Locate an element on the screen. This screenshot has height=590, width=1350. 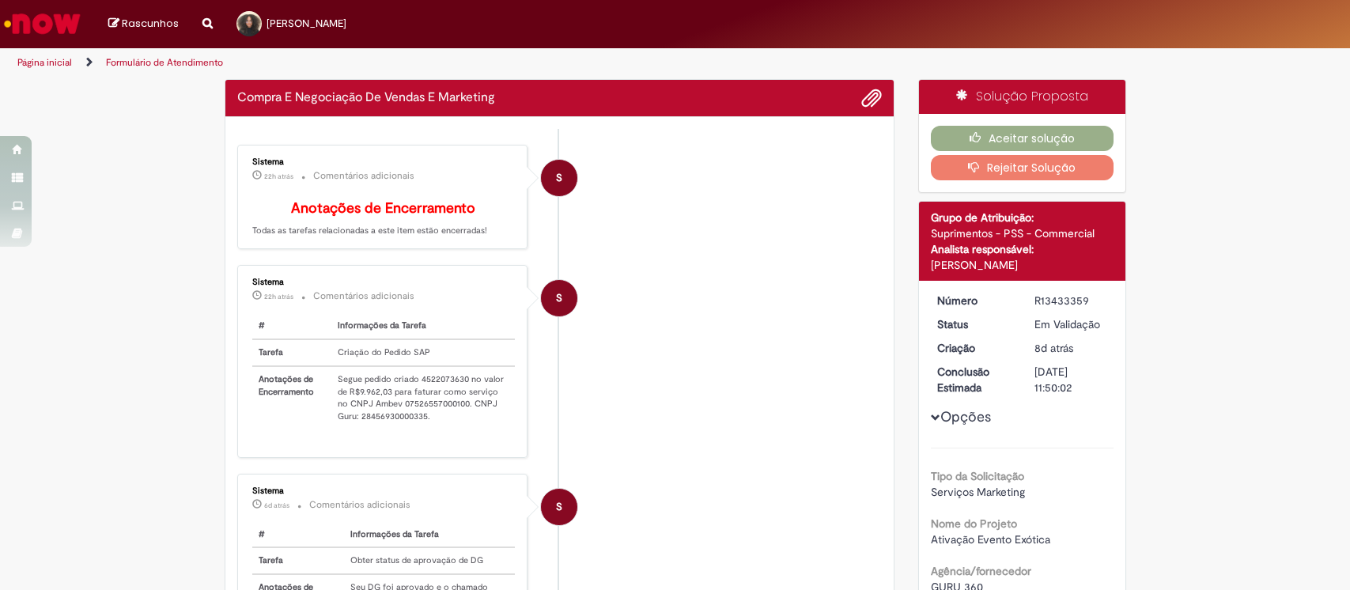
div: 20/08/2025 16:14:01 is located at coordinates (1071, 348).